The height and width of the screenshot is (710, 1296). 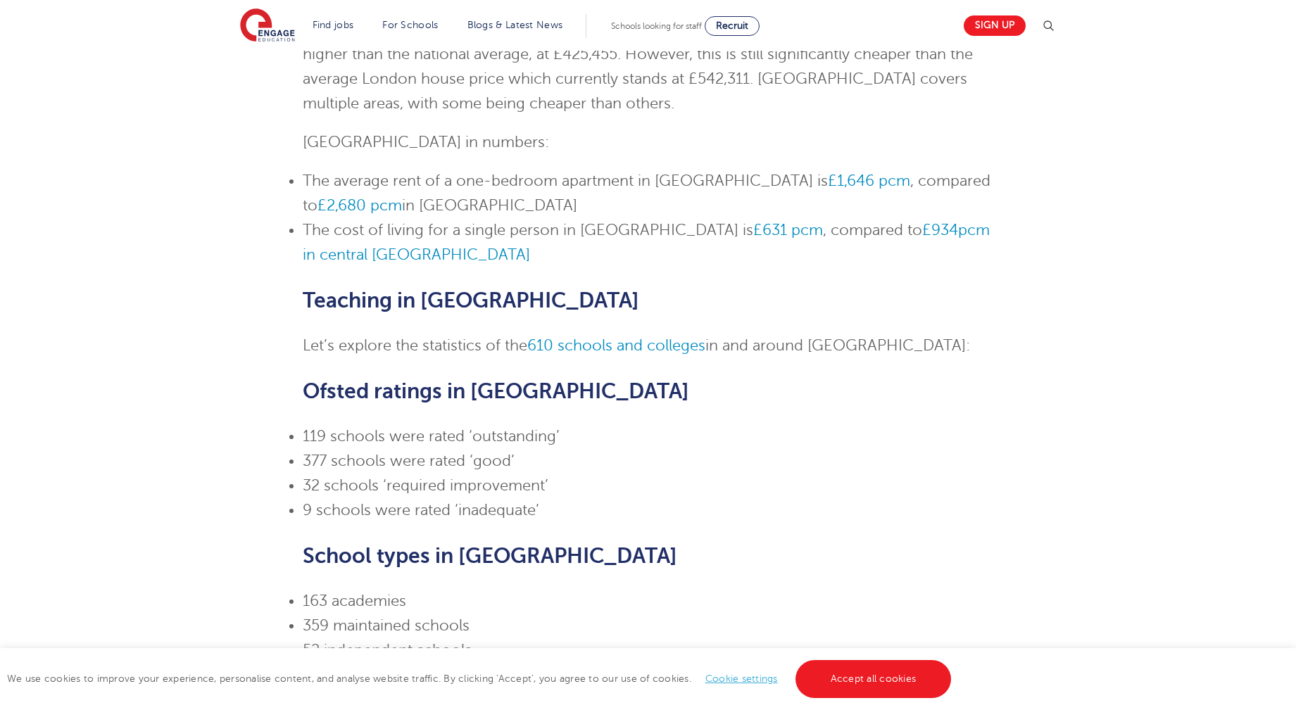 What do you see at coordinates (648, 461) in the screenshot?
I see `li: 377 schools were rated ‘good’` at bounding box center [648, 461].